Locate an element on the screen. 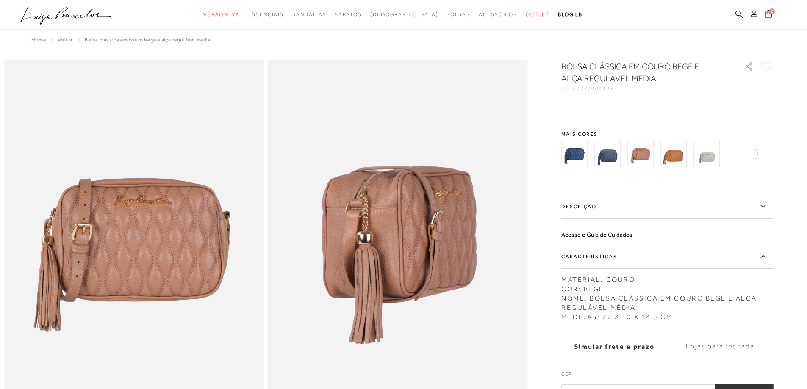 The width and height of the screenshot is (807, 389). span: Home is located at coordinates (39, 40).